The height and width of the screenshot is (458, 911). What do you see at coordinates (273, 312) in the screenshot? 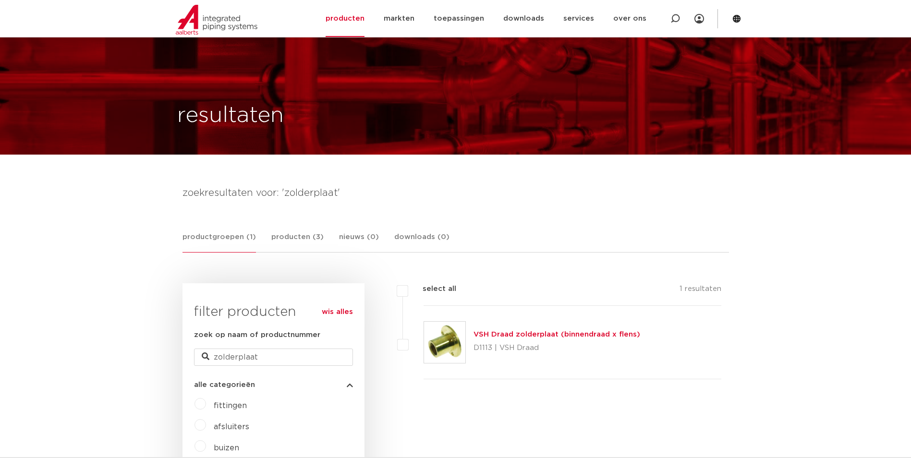
I see `h3: filter producten` at bounding box center [273, 312].